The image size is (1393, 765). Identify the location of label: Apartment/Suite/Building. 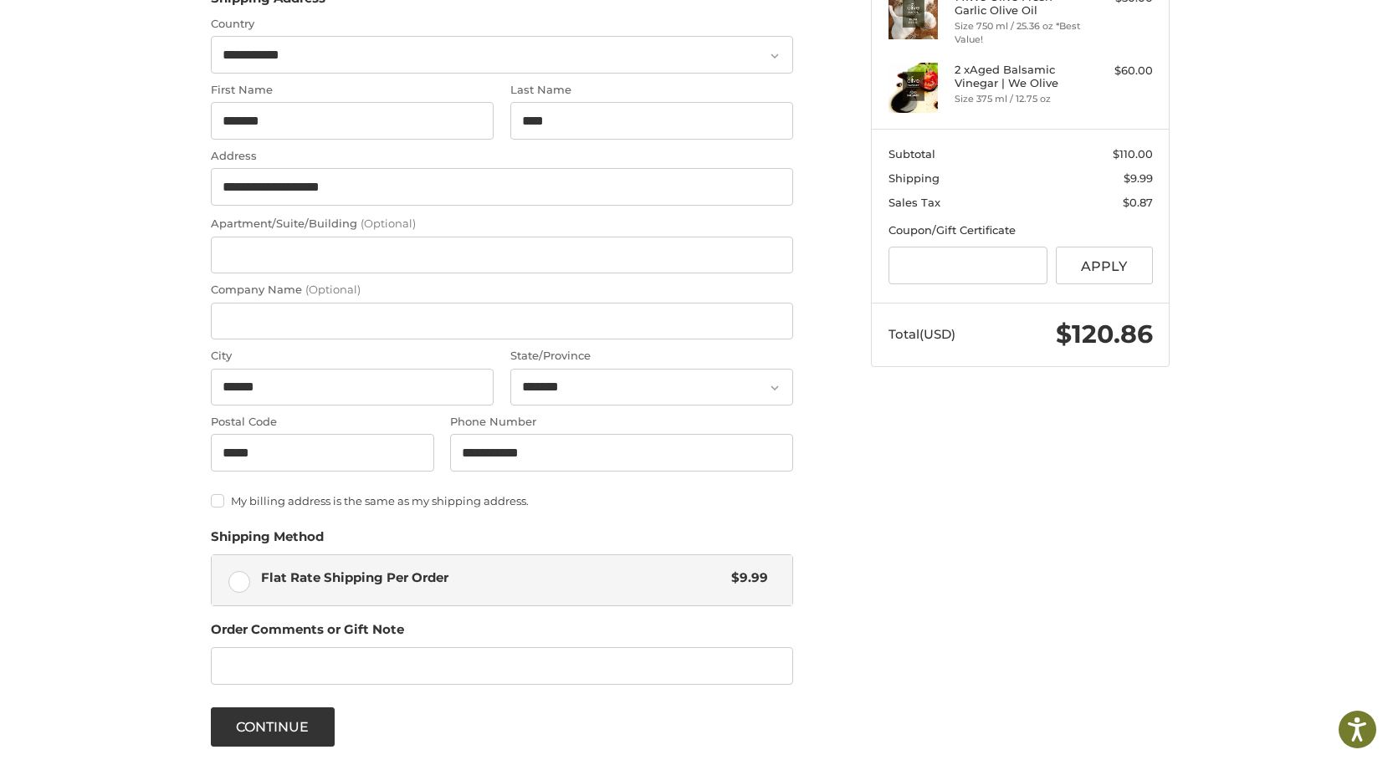
(502, 224).